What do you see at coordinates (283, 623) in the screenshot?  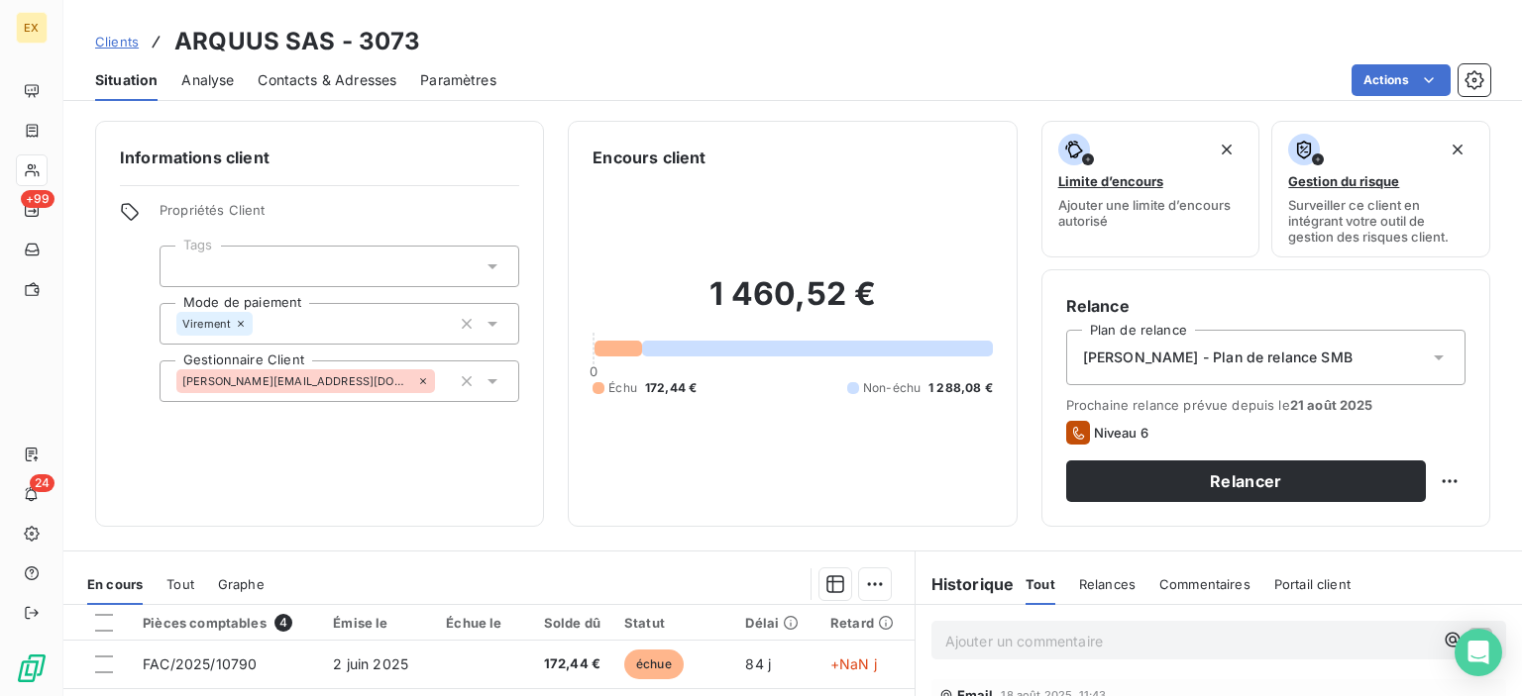 I see `span: 4` at bounding box center [283, 623].